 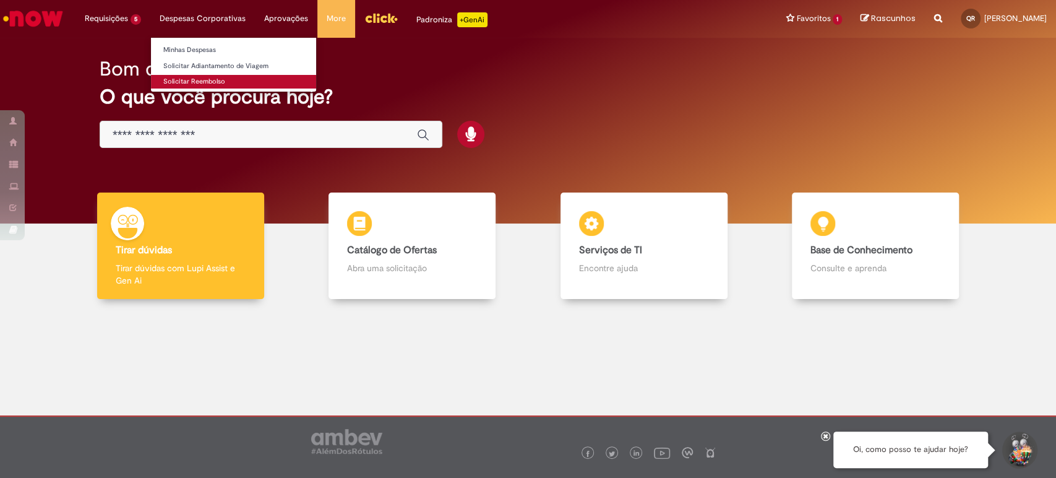 What do you see at coordinates (202, 19) in the screenshot?
I see `span: Despesas Corporativas` at bounding box center [202, 19].